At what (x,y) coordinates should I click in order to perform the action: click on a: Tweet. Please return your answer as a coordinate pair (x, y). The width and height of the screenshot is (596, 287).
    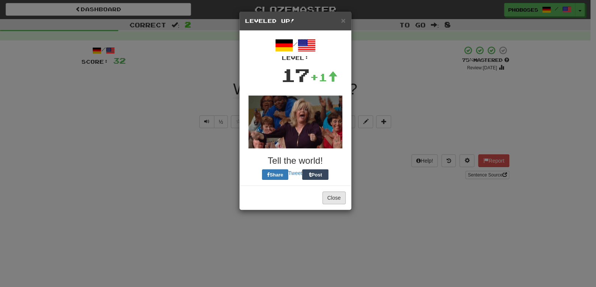
    Looking at the image, I should click on (295, 173).